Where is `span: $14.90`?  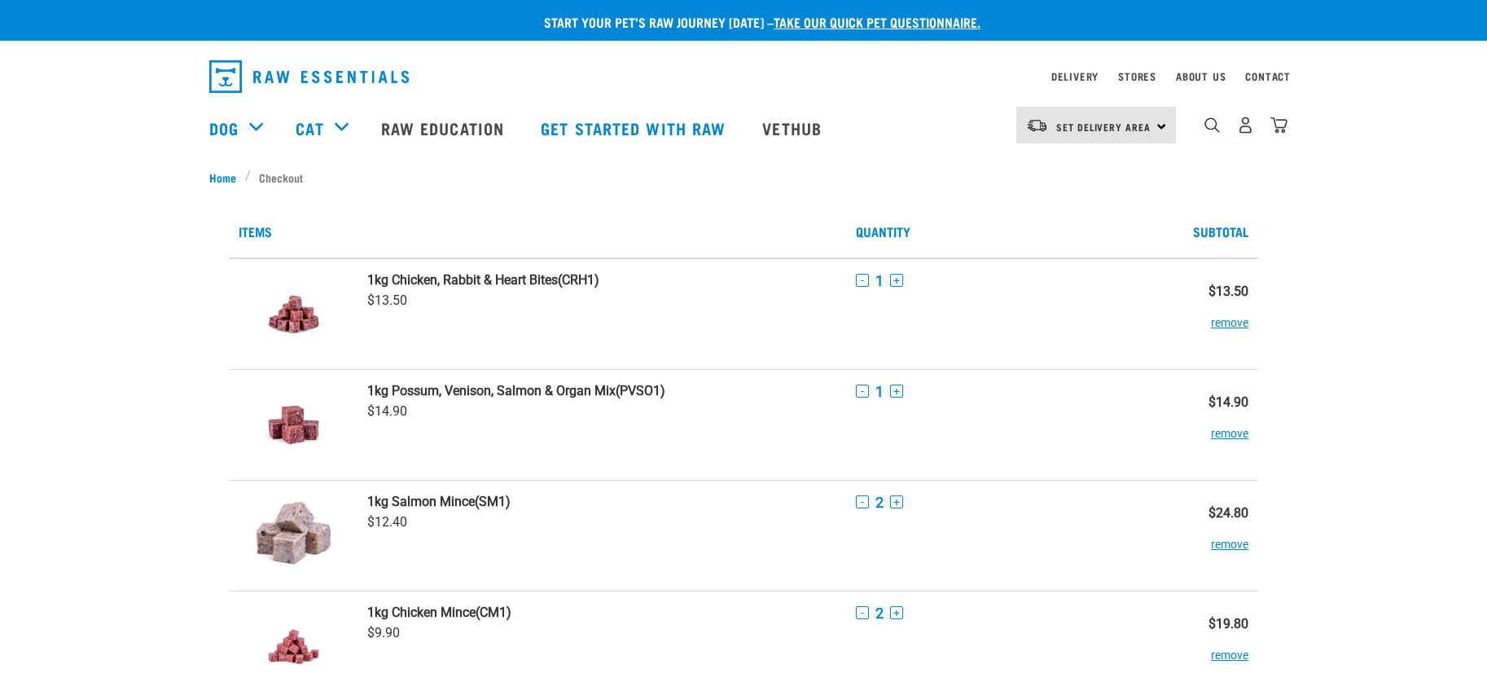
span: $14.90 is located at coordinates (387, 410).